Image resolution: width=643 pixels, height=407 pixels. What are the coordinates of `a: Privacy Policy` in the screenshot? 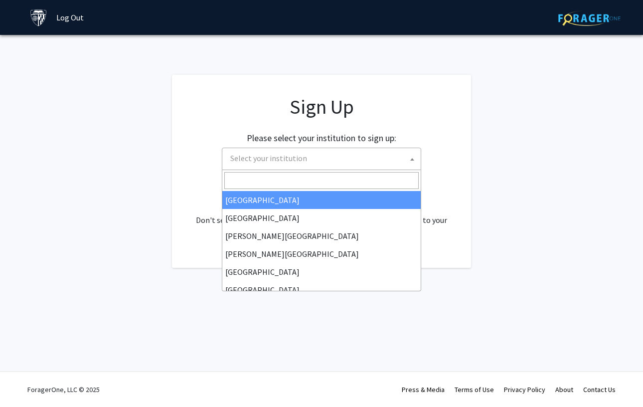 It's located at (525, 390).